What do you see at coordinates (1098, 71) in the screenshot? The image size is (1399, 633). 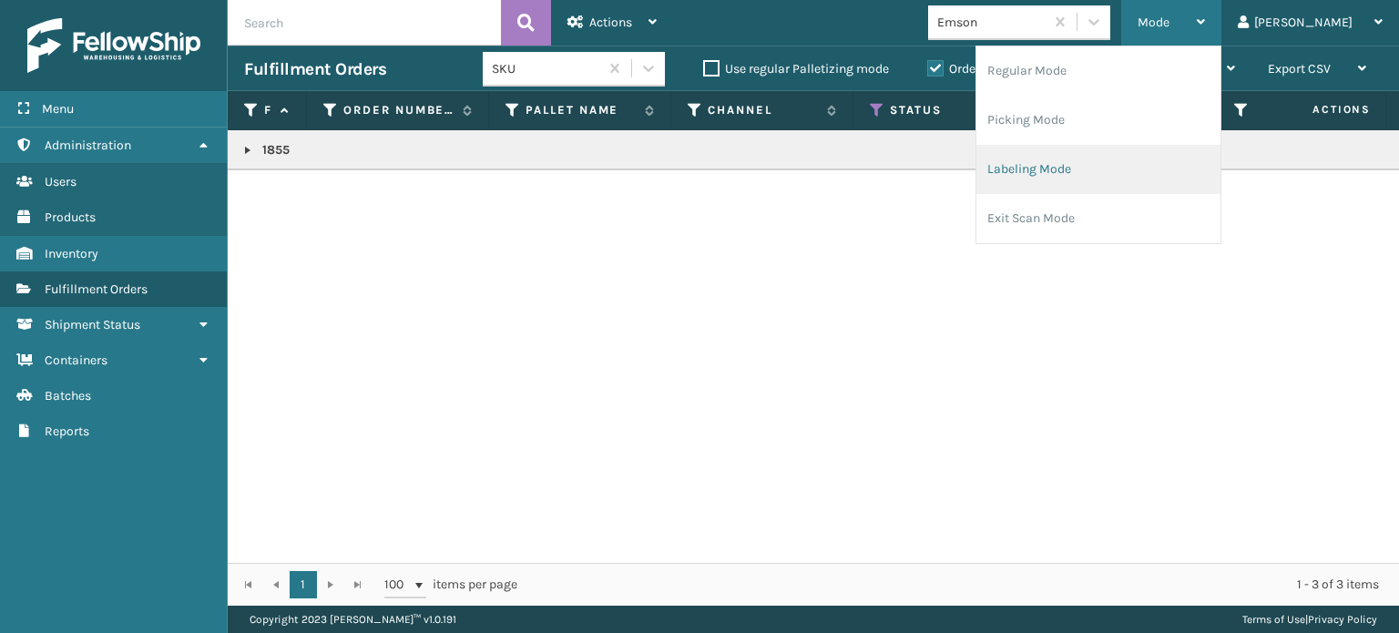 I see `li: Regular Mode` at bounding box center [1098, 71].